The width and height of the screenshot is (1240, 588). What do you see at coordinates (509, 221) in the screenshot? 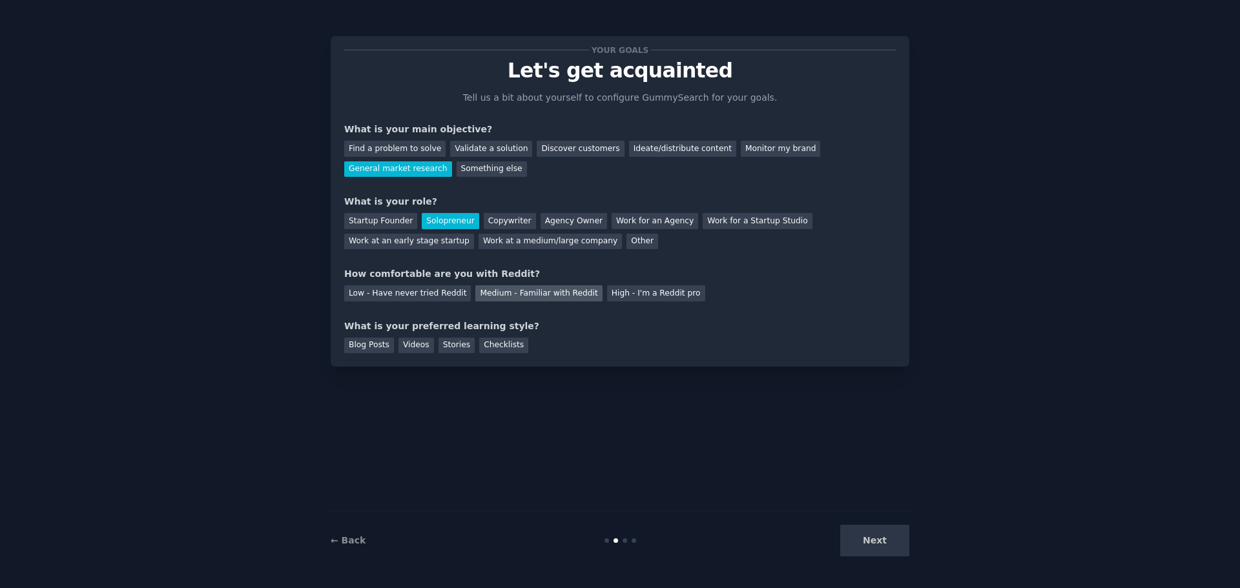
I see `div: Copywriter` at bounding box center [509, 221].